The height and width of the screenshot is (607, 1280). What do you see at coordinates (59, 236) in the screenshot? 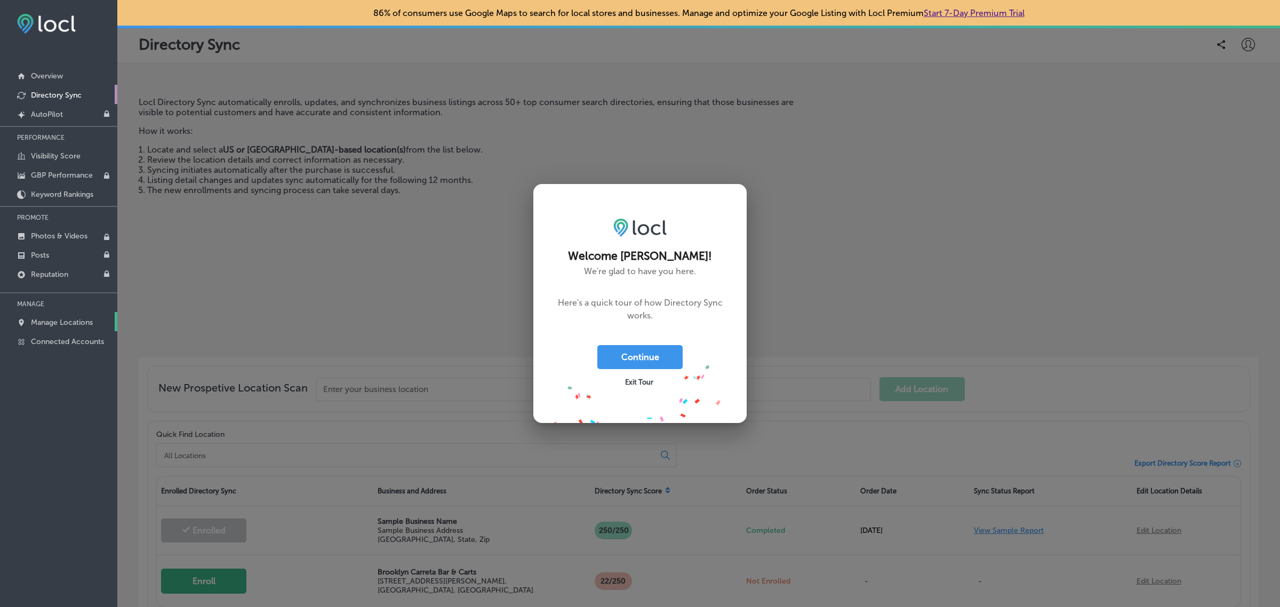
I see `p: Photos & Videos` at bounding box center [59, 236].